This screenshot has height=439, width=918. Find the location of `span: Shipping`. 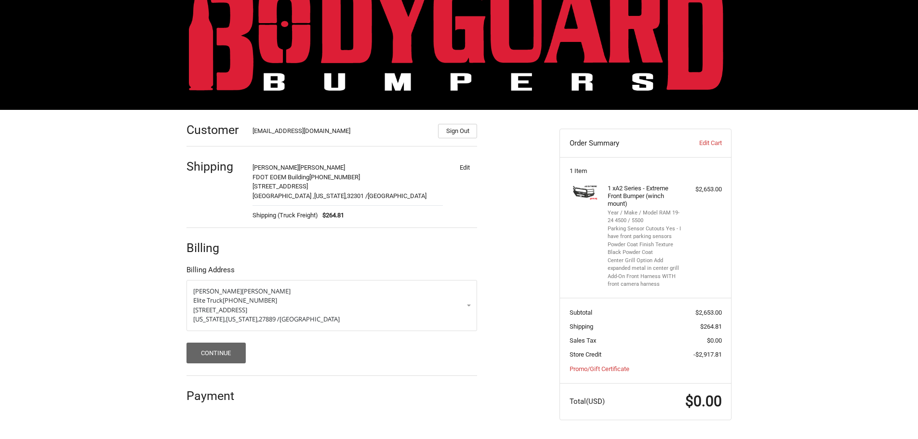

span: Shipping is located at coordinates (581, 326).